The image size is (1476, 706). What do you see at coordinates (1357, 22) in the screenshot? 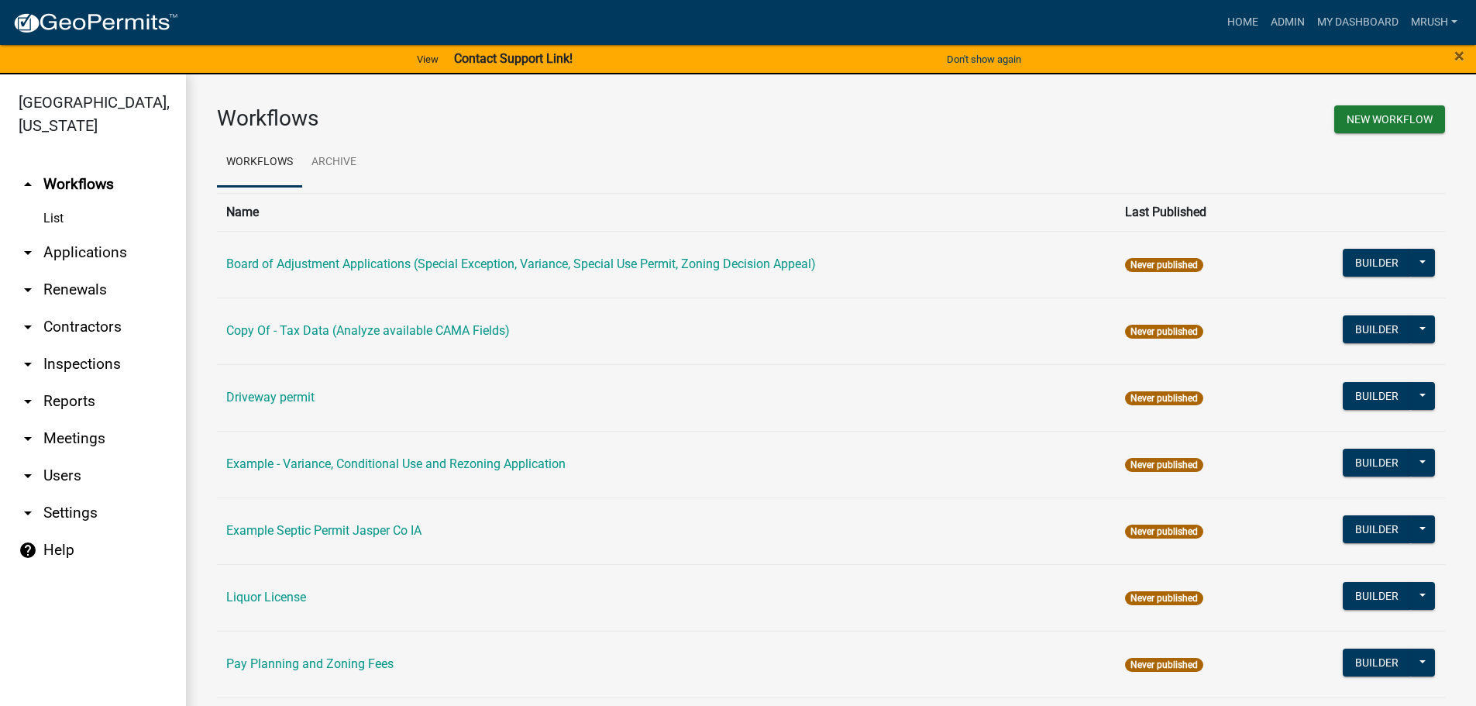
I see `a: My Dashboard` at bounding box center [1357, 22].